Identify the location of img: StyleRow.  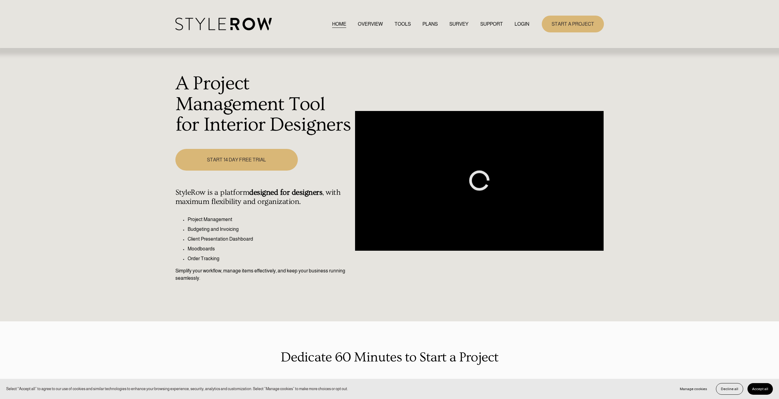
(223, 24).